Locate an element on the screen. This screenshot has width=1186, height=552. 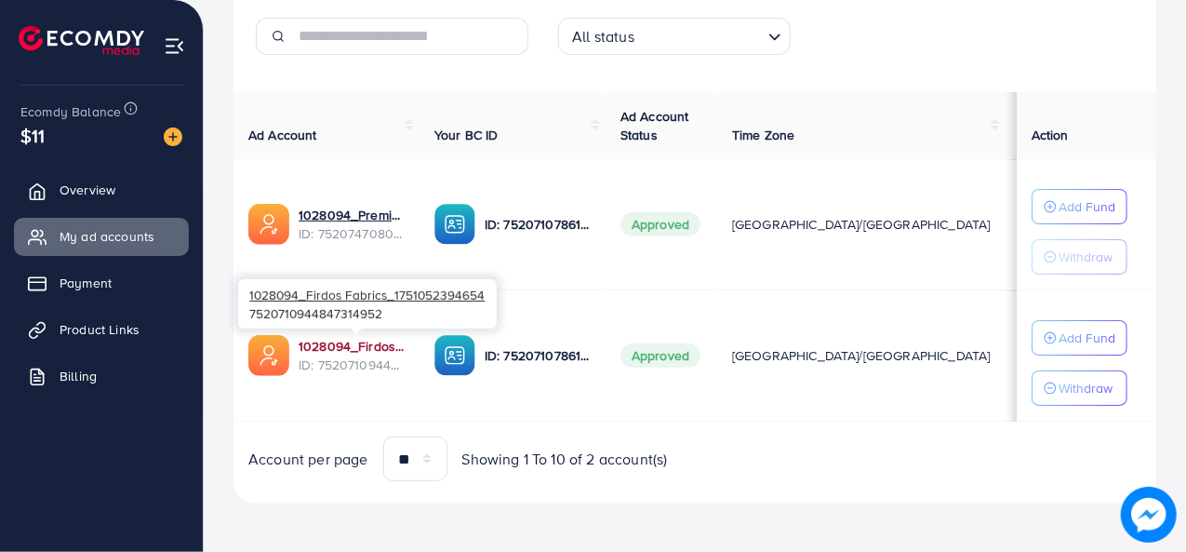
a: Billing is located at coordinates (101, 376).